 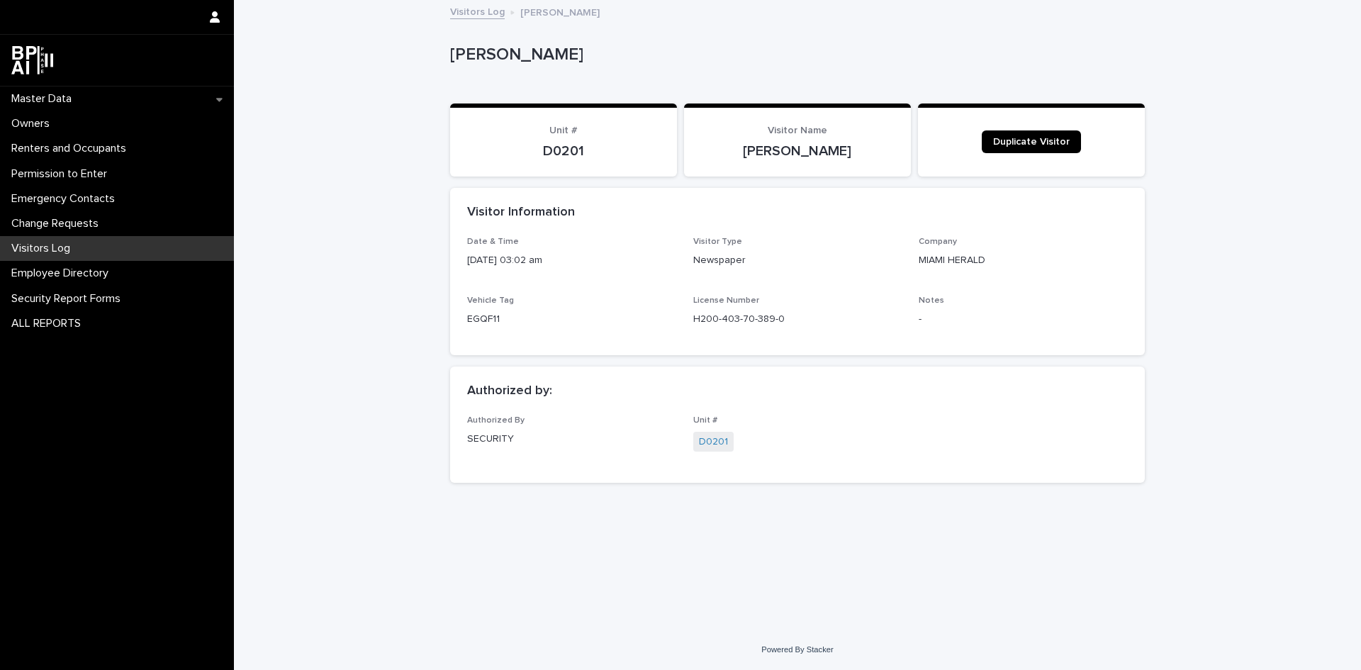 What do you see at coordinates (797, 319) in the screenshot?
I see `p: H200-403-70-389-0` at bounding box center [797, 319].